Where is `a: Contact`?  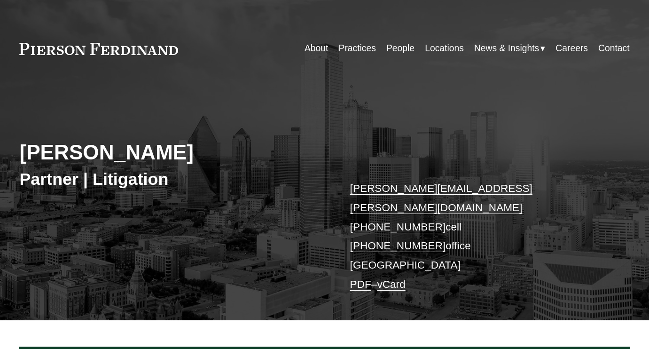
a: Contact is located at coordinates (614, 48).